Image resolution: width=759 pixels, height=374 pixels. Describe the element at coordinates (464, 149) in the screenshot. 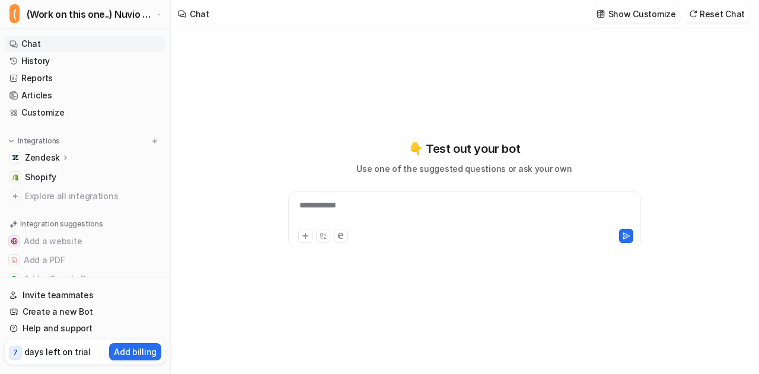

I see `p: 👇 Test out your bot` at that location.